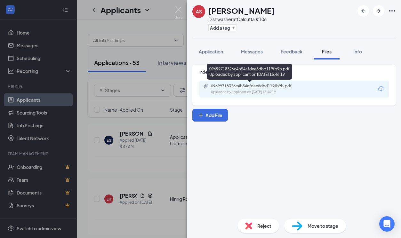  Describe the element at coordinates (379, 11) in the screenshot. I see `button: ArrowRight` at that location.